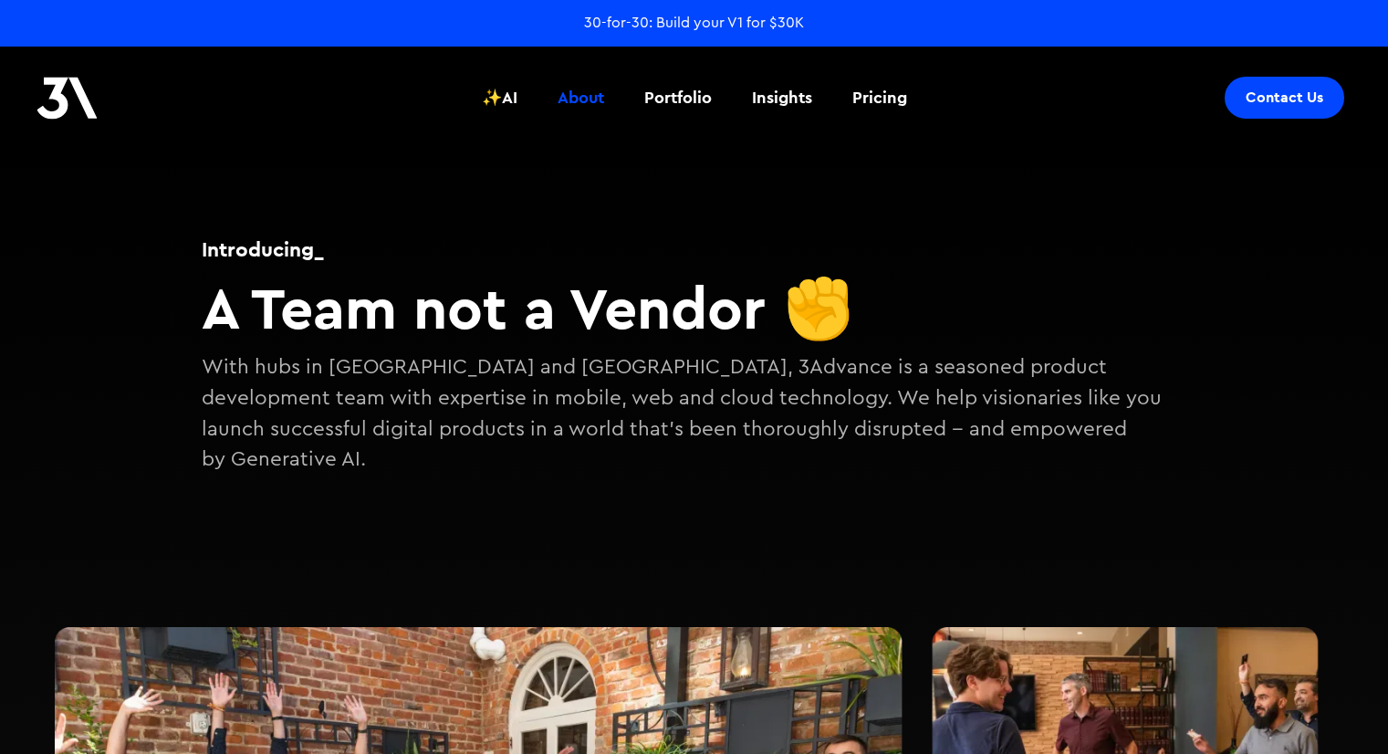 This screenshot has width=1388, height=754. What do you see at coordinates (1284, 98) in the screenshot?
I see `div: Contact Us` at bounding box center [1284, 98].